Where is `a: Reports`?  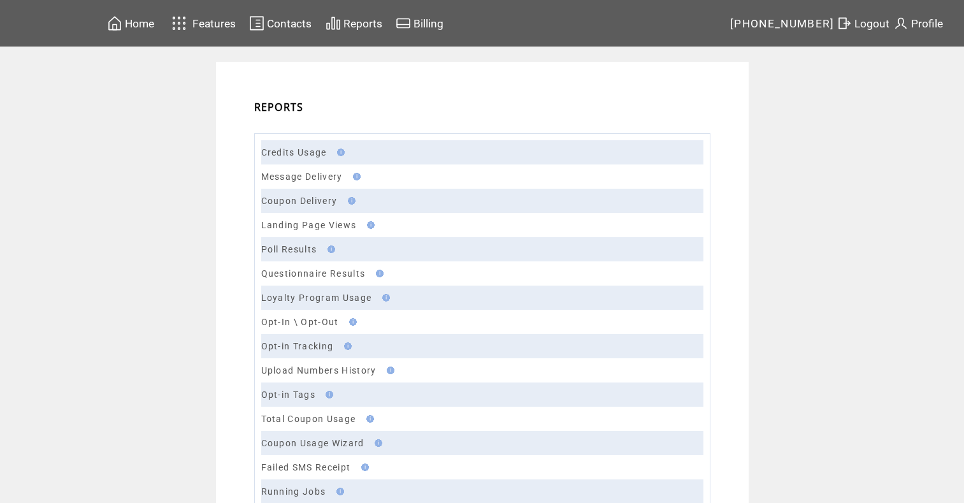 a: Reports is located at coordinates (354, 23).